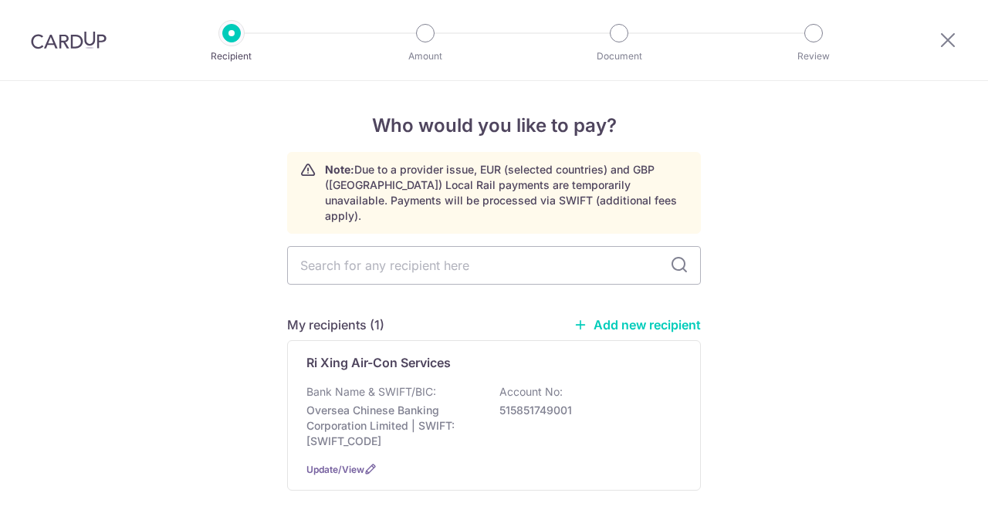  I want to click on h4: Who would you like to pay?, so click(494, 126).